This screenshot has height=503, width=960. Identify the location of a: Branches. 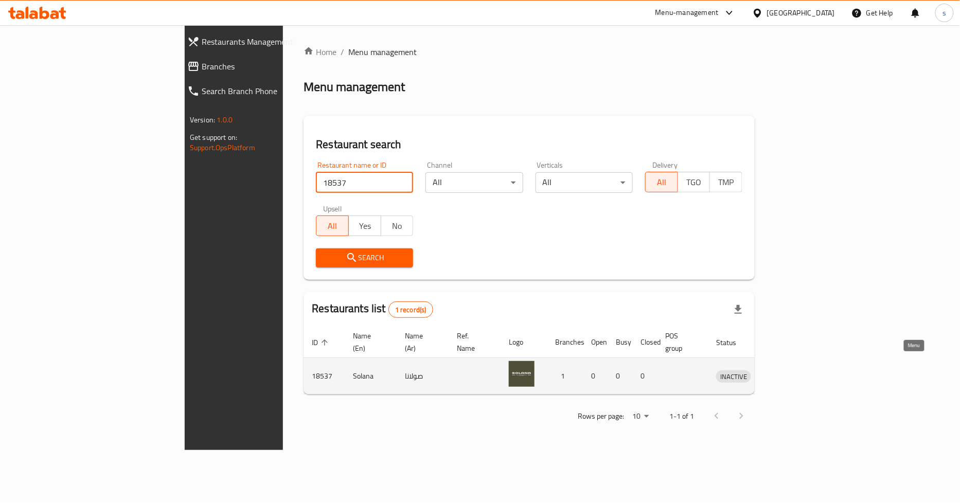
(262, 66).